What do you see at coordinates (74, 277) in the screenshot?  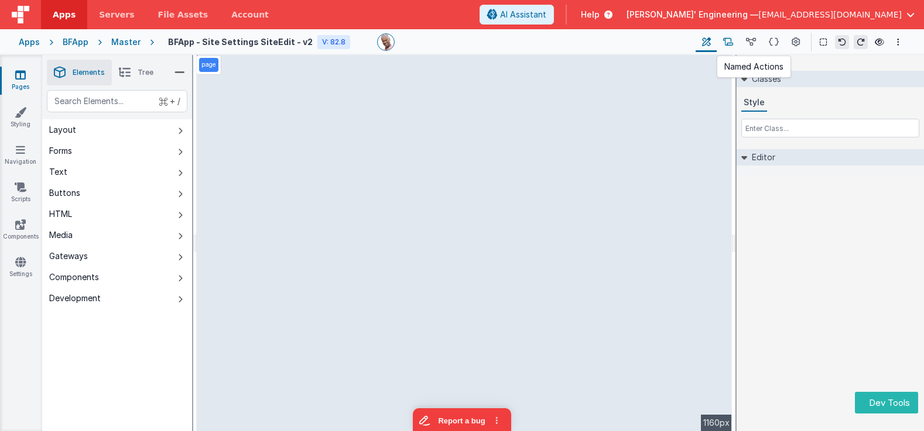 I see `div: Components` at bounding box center [74, 277].